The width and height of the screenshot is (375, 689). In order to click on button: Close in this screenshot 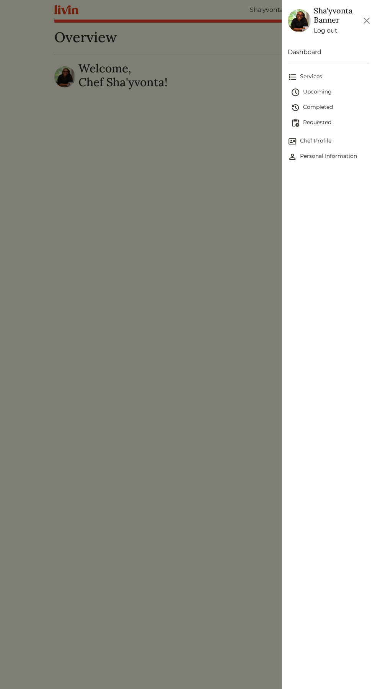, I will do `click(367, 21)`.